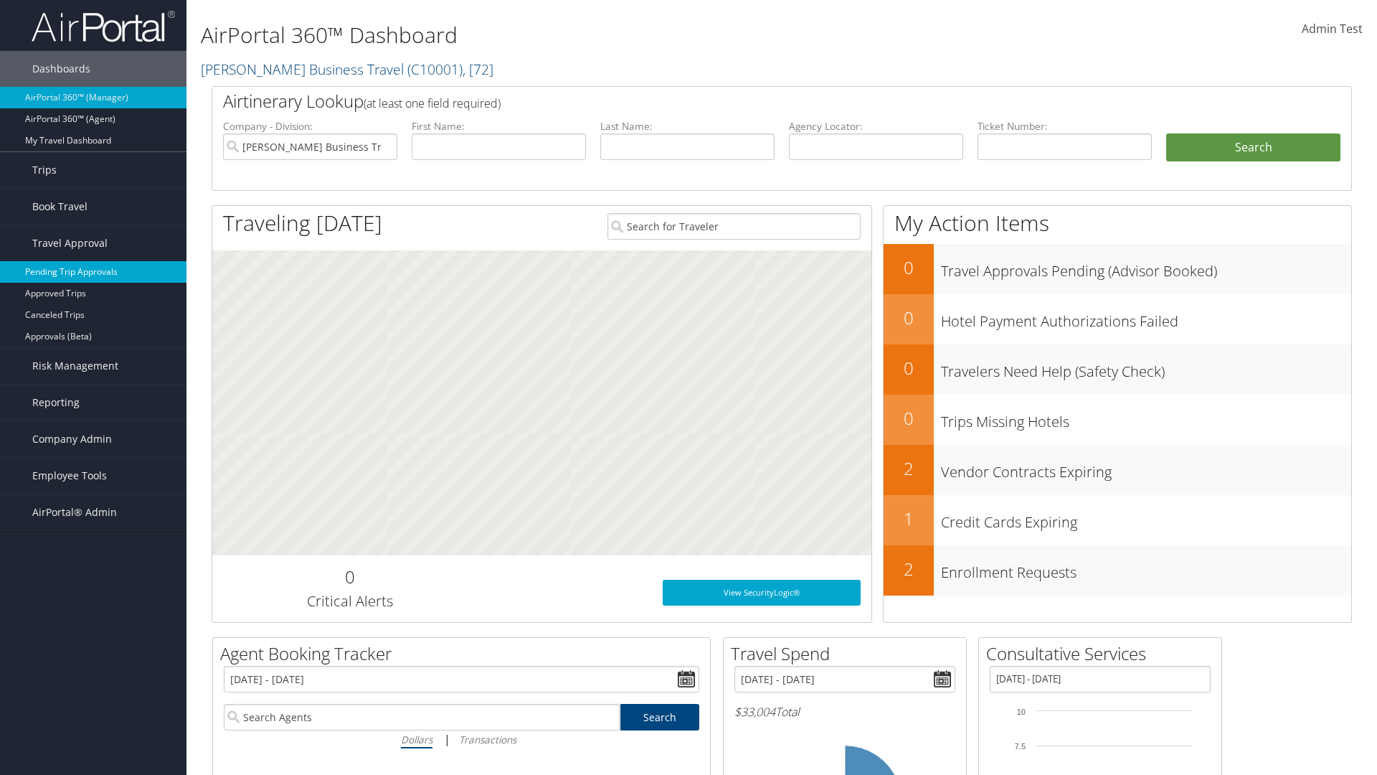 The height and width of the screenshot is (775, 1377). Describe the element at coordinates (422, 716) in the screenshot. I see `input: Search Agents` at that location.